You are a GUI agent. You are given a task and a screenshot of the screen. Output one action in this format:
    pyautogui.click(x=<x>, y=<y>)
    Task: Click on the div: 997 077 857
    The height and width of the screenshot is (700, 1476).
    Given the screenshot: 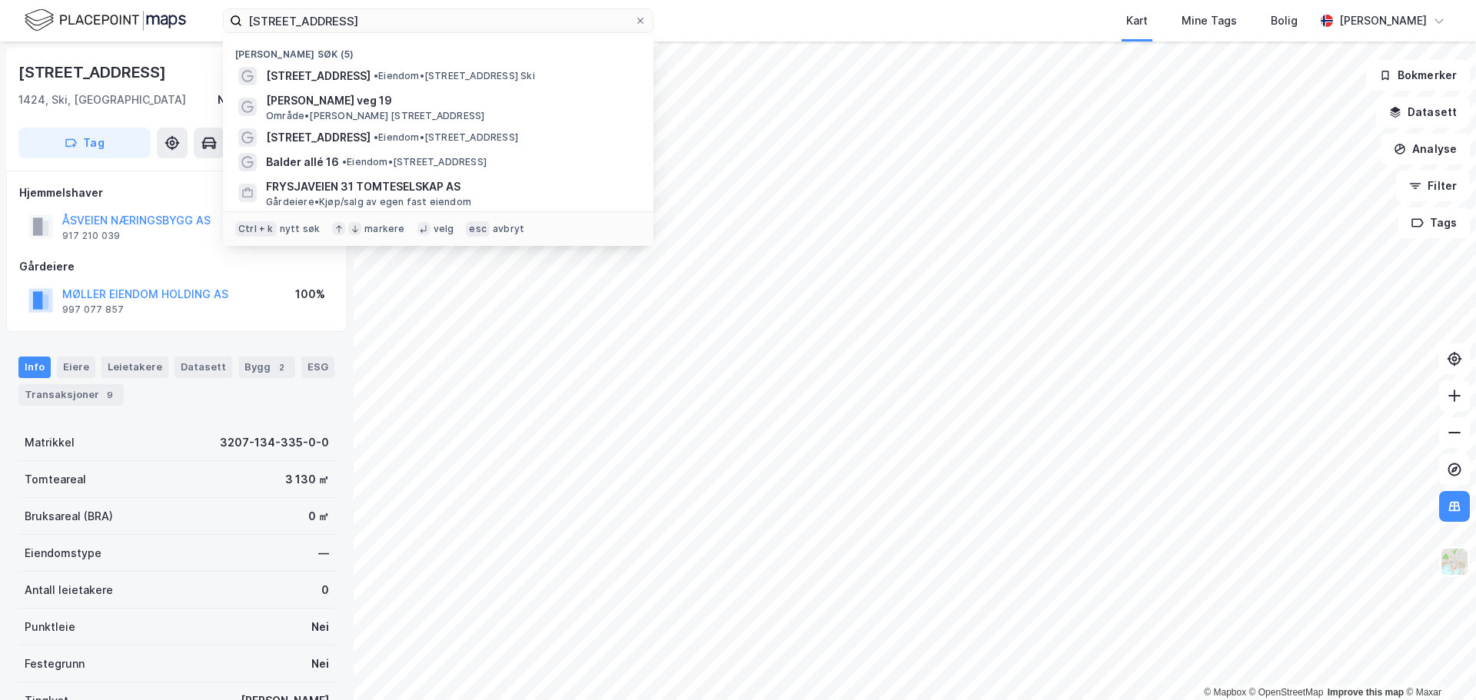 What is the action you would take?
    pyautogui.click(x=93, y=310)
    